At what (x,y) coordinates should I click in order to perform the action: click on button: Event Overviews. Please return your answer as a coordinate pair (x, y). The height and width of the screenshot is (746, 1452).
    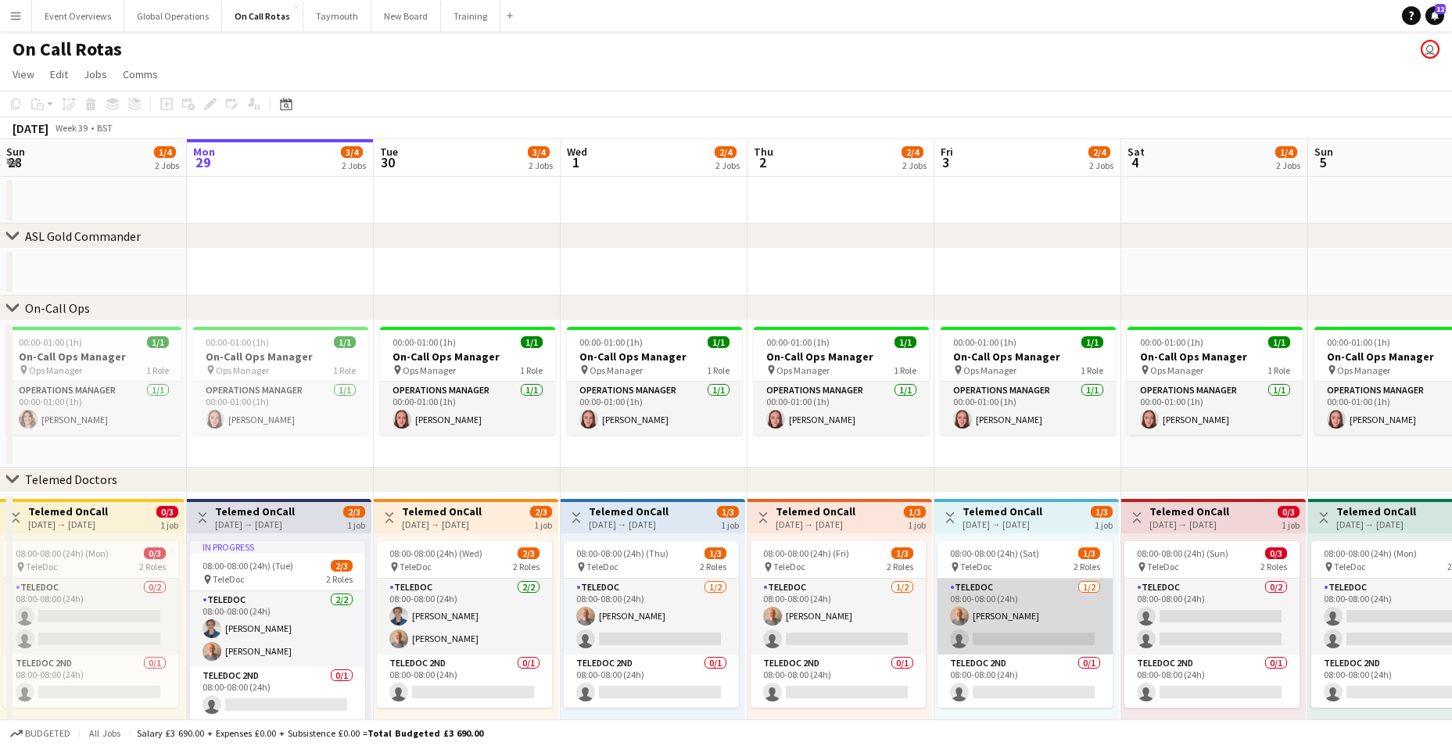
    Looking at the image, I should click on (78, 16).